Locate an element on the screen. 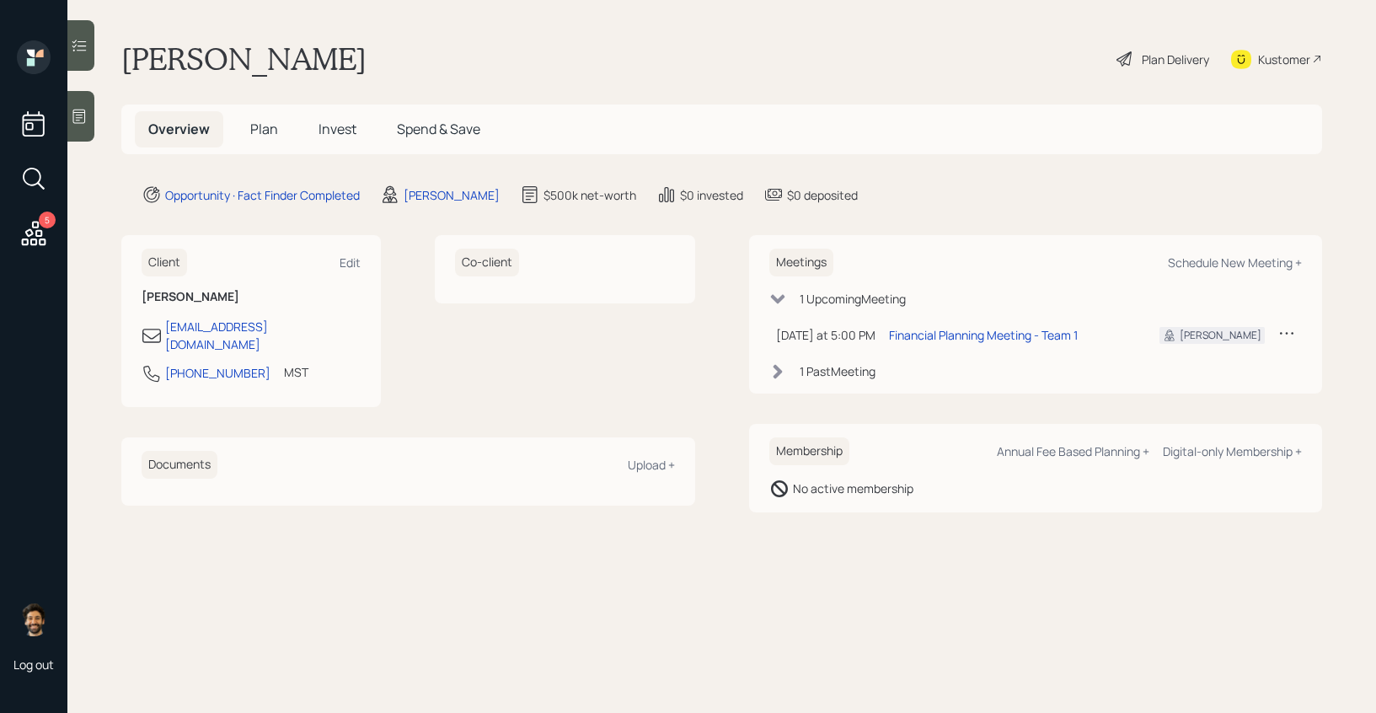  div: 1 Upcoming Meeting is located at coordinates (853, 298).